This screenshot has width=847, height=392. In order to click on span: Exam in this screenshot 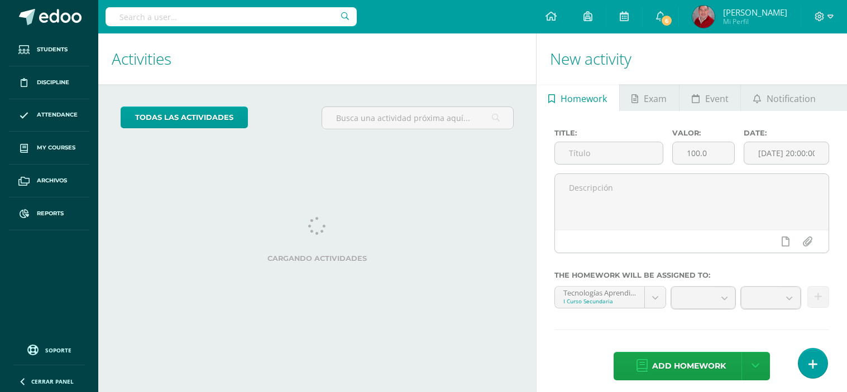, I will do `click(655, 99)`.